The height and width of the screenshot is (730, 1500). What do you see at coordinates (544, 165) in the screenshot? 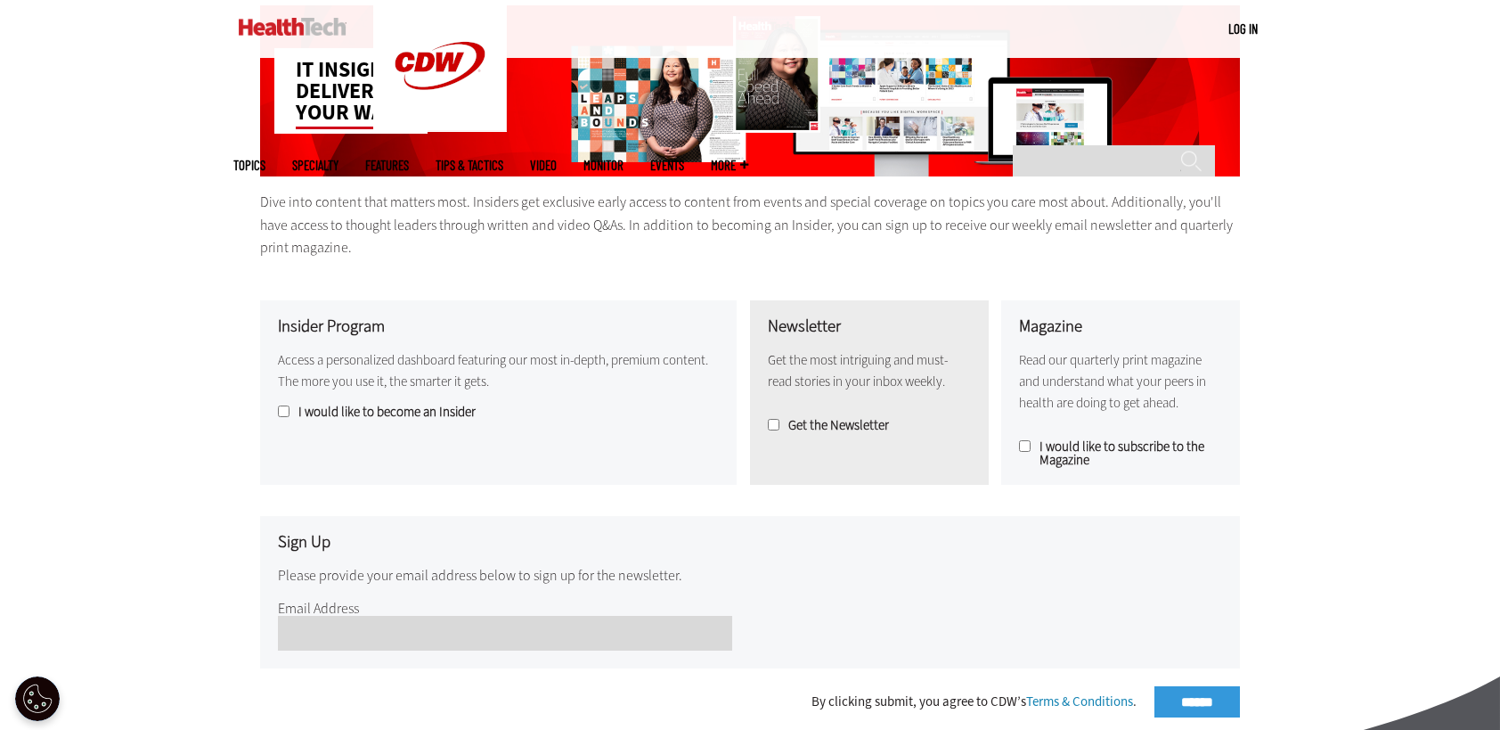
I see `a: Video` at bounding box center [544, 165].